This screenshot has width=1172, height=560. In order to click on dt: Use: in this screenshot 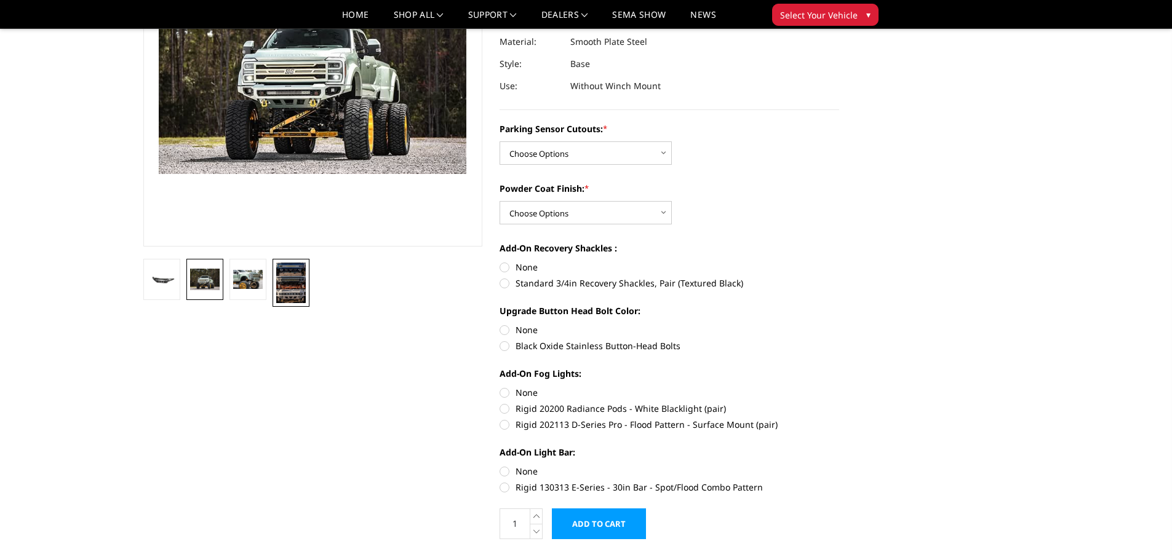, I will do `click(530, 86)`.